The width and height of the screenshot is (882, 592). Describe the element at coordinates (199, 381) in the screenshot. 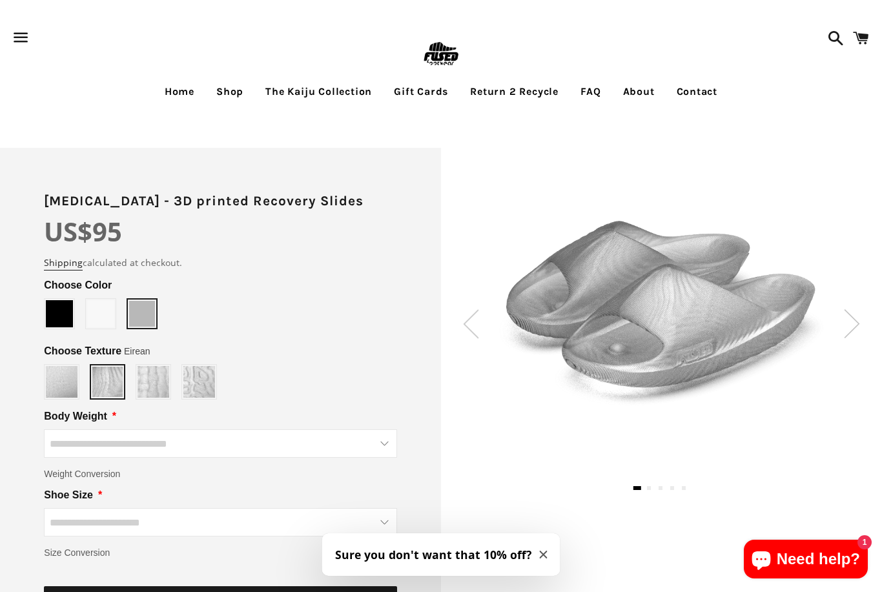

I see `img: https://cdn.shopify.com/s/files/1/2395/9785/files/Texture-Clear-Gyri.png?v=1741895325` at that location.